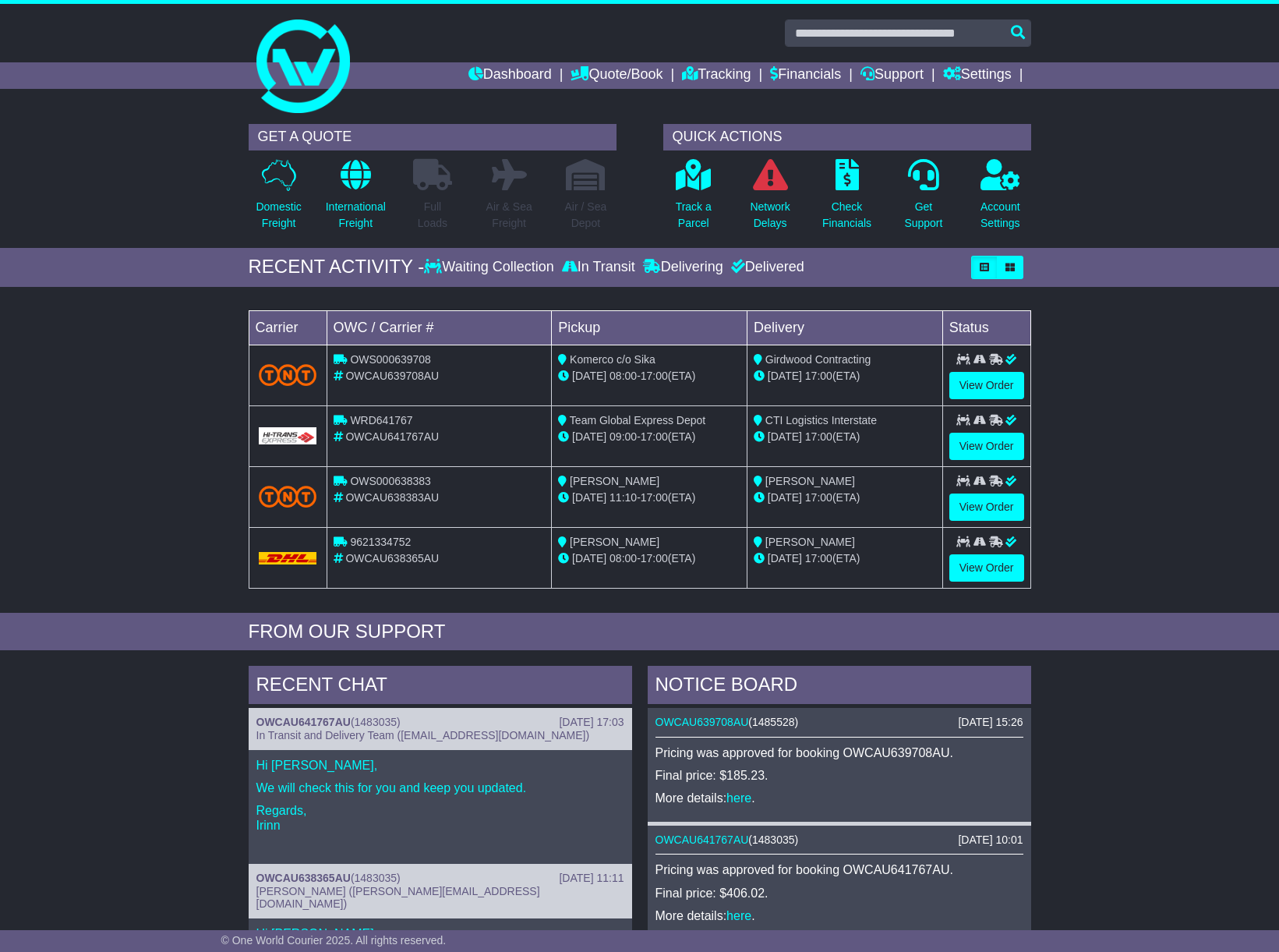 This screenshot has width=1279, height=952. Describe the element at coordinates (640, 632) in the screenshot. I see `div: FROM OUR SUPPORT` at that location.